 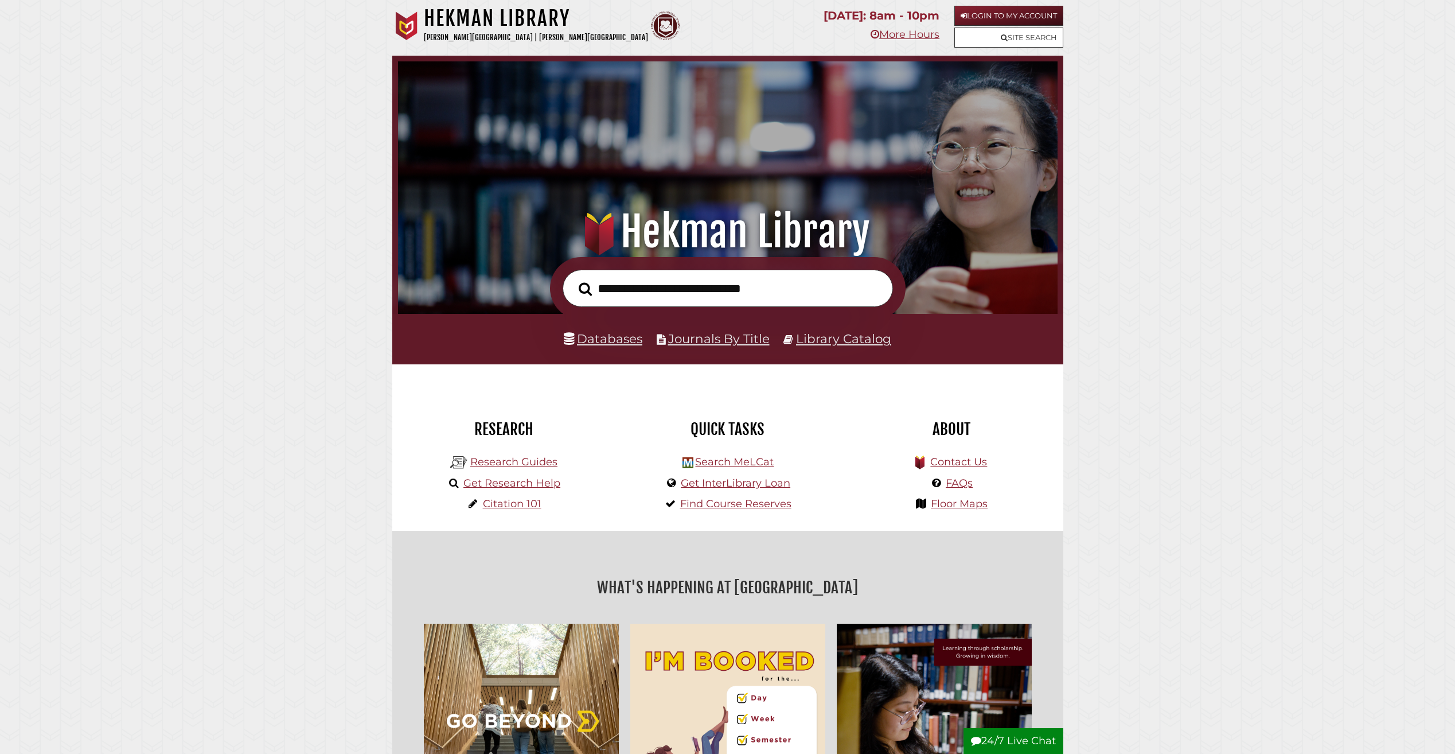 I want to click on a: Contact Us, so click(x=958, y=462).